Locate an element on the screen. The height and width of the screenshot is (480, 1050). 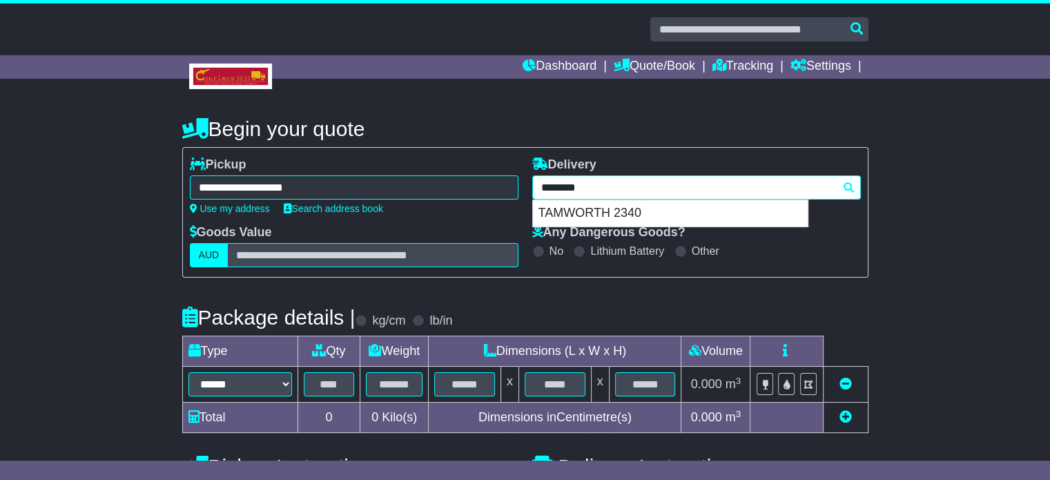
a: Search address book is located at coordinates (334, 209).